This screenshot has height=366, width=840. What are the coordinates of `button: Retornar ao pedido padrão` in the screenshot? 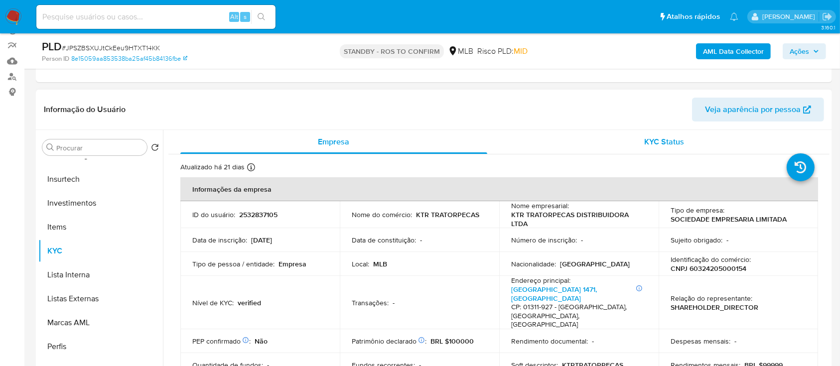 It's located at (155, 149).